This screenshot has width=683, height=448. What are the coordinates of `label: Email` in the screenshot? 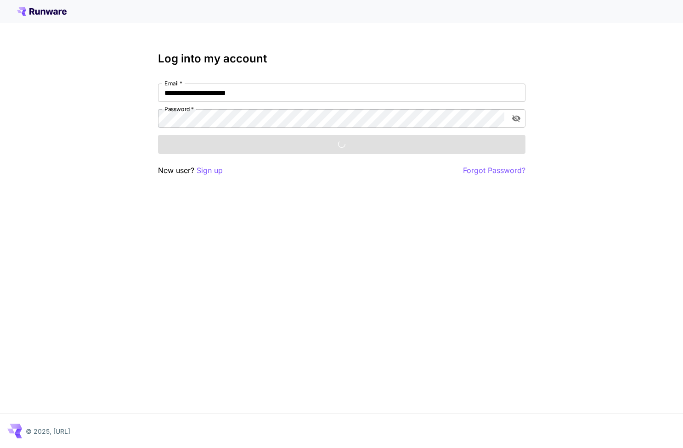 It's located at (173, 83).